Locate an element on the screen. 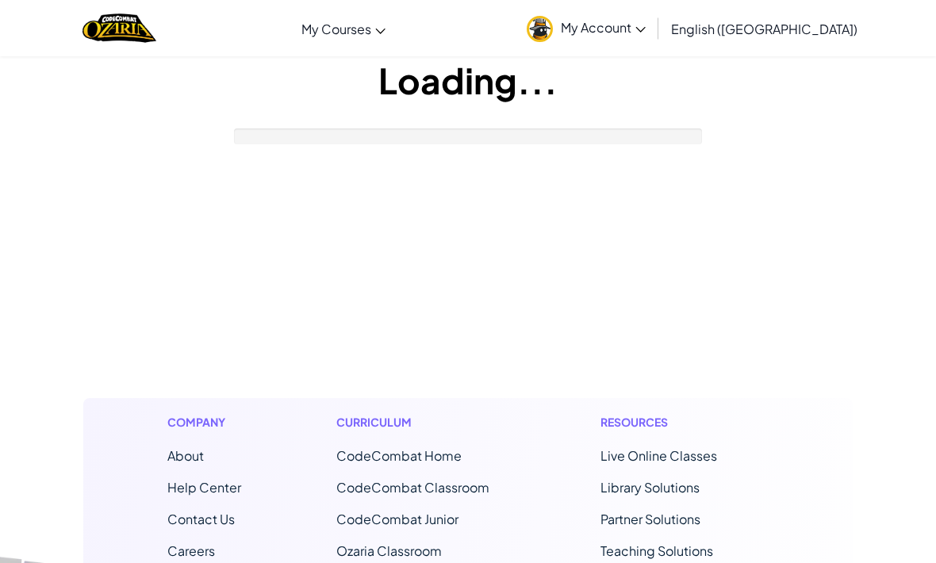 The image size is (936, 563). a: Help Center is located at coordinates (204, 487).